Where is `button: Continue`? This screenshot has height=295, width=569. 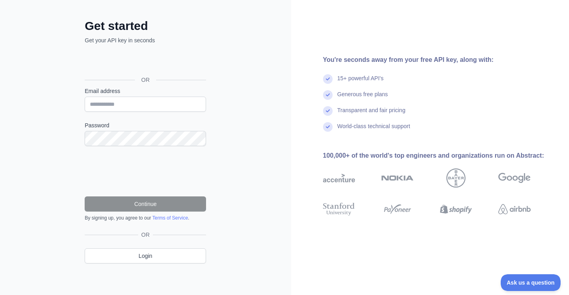 button: Continue is located at coordinates (145, 204).